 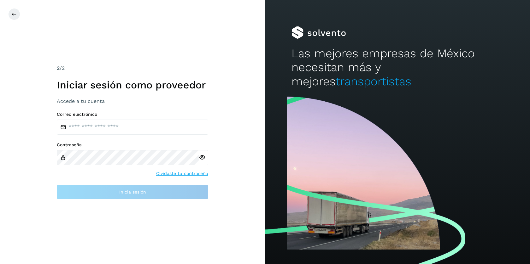 I want to click on div: /2, so click(x=132, y=68).